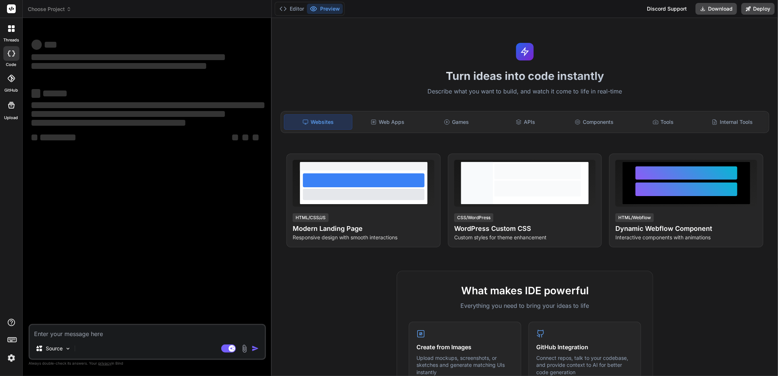 The width and height of the screenshot is (778, 376). I want to click on span: Choose Project, so click(49, 9).